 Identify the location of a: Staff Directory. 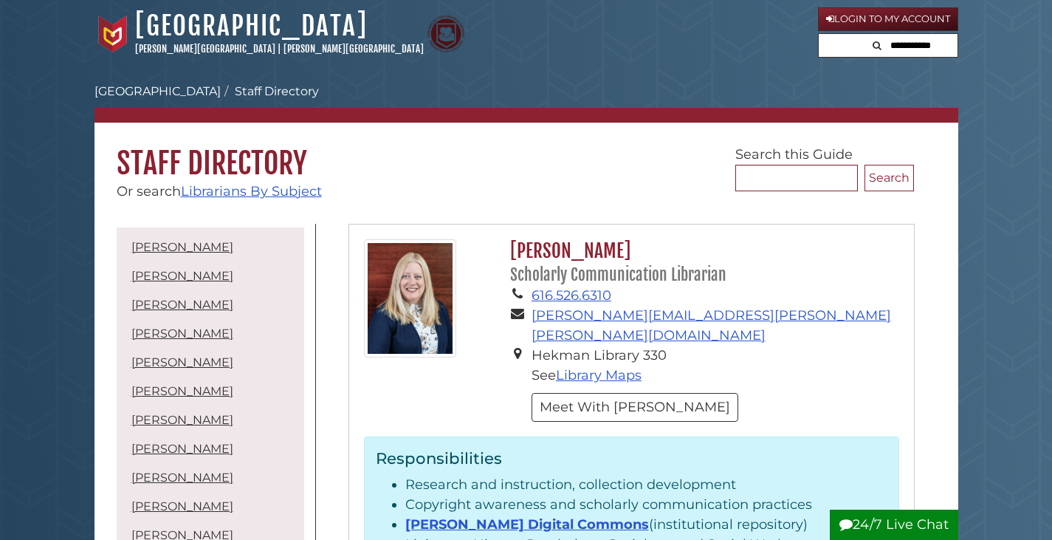
(277, 91).